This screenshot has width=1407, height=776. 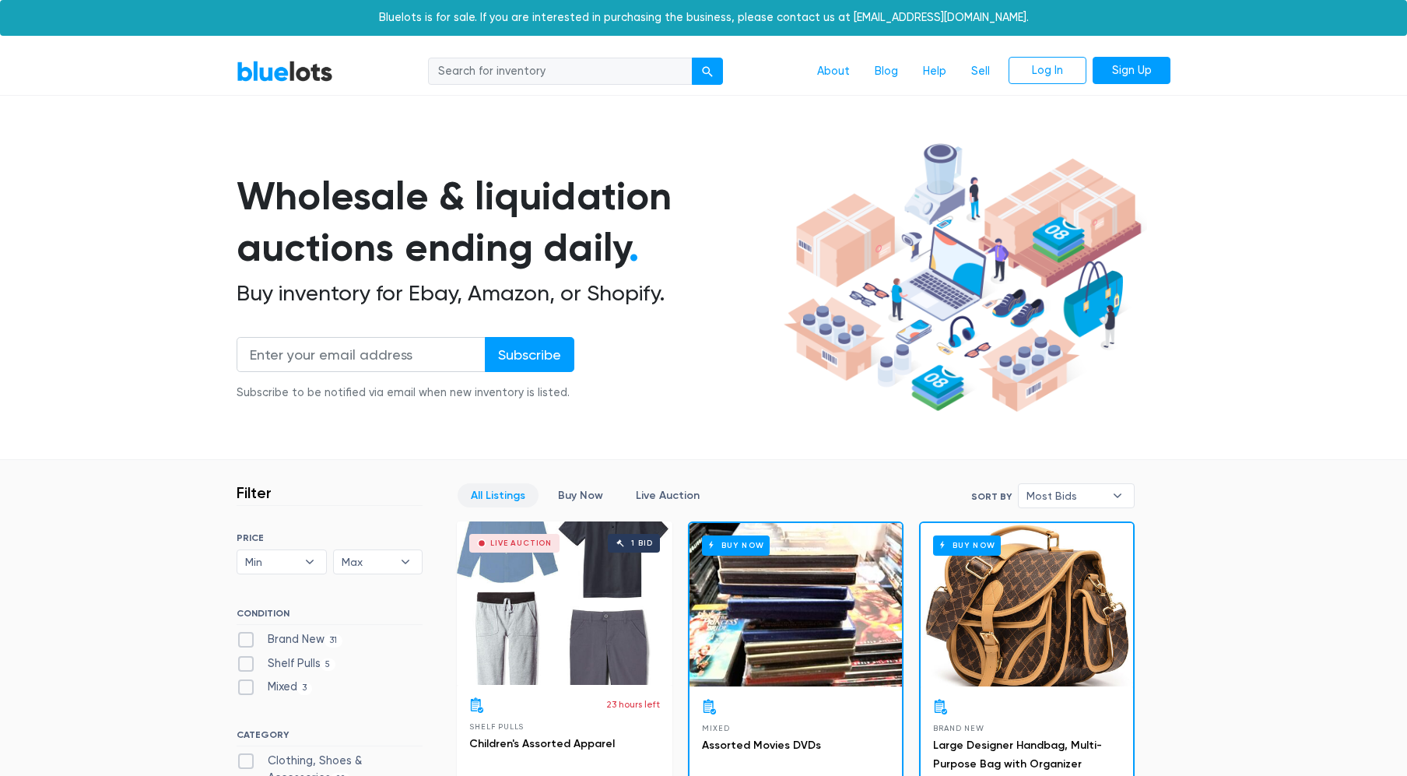 What do you see at coordinates (328, 664) in the screenshot?
I see `span: 5` at bounding box center [328, 664].